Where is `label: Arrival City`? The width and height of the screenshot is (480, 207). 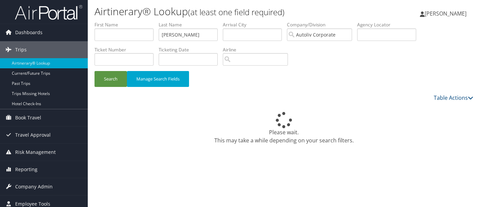 label: Arrival City is located at coordinates (255, 25).